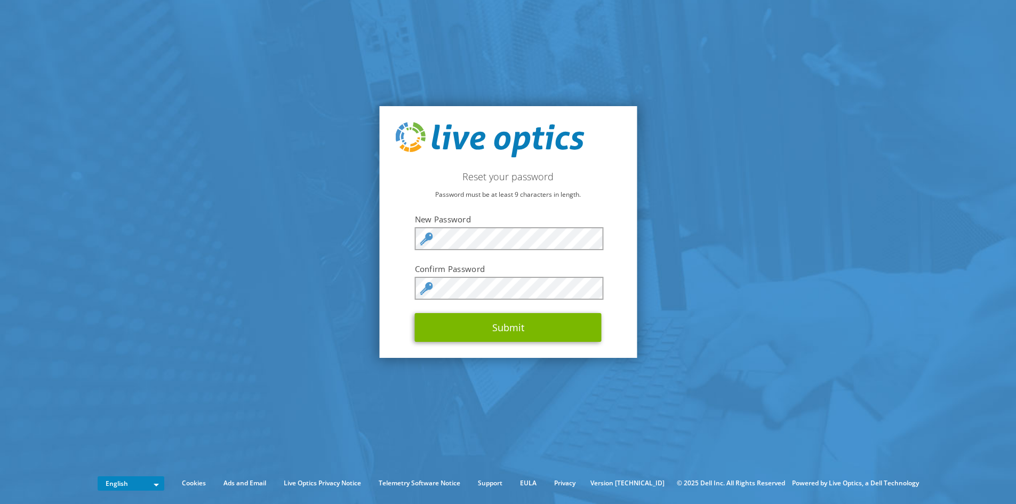 This screenshot has width=1016, height=504. I want to click on h2: Reset your password, so click(508, 177).